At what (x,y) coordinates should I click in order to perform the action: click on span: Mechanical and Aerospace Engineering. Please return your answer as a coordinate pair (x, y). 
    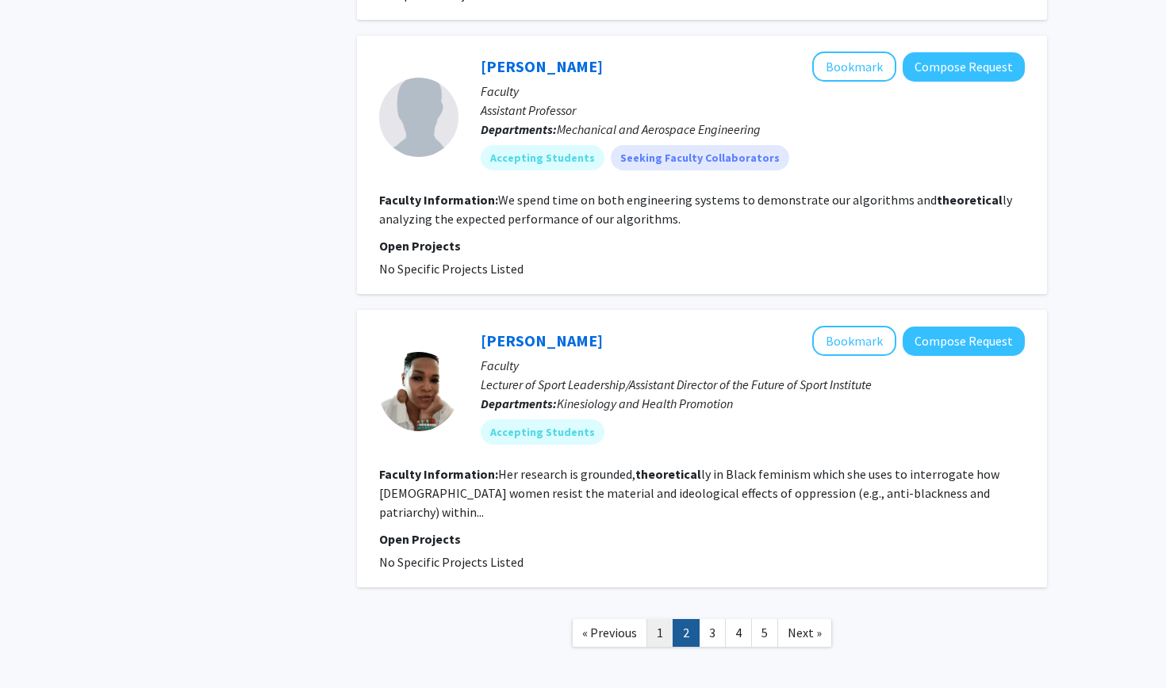
    Looking at the image, I should click on (658, 129).